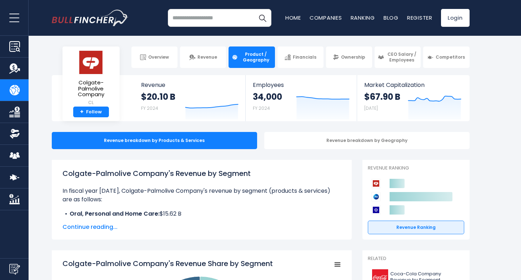 This screenshot has width=521, height=280. What do you see at coordinates (154, 57) in the screenshot?
I see `a: Overview` at bounding box center [154, 57].